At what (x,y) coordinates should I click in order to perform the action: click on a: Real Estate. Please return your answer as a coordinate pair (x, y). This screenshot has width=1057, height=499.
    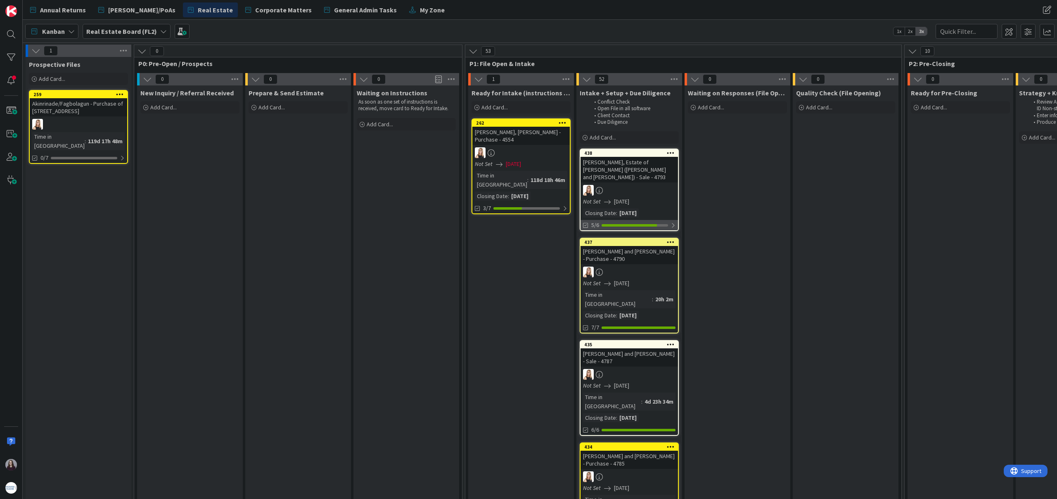
    Looking at the image, I should click on (210, 10).